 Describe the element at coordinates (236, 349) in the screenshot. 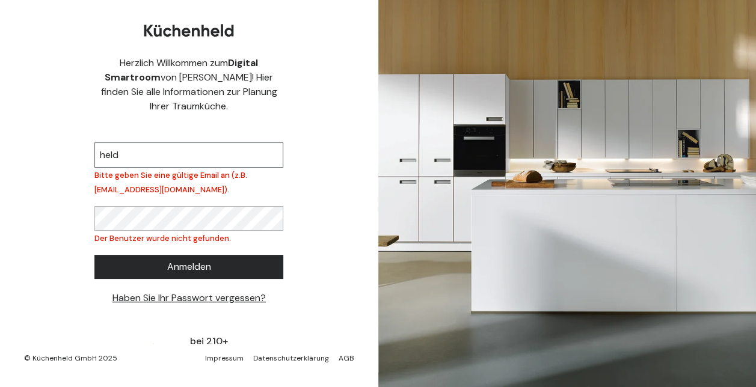

I see `span: bei 210+ Bewertungen` at that location.